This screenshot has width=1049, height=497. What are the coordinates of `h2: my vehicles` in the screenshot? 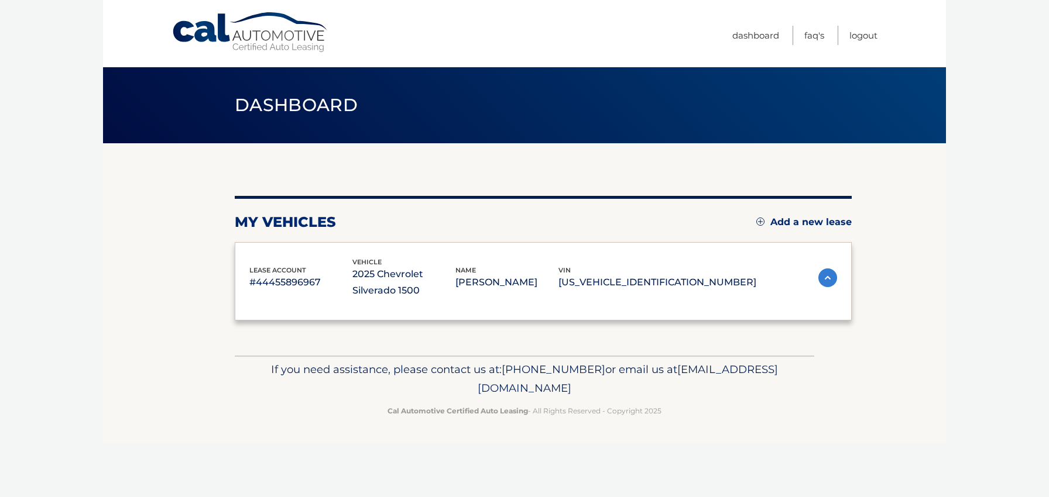 It's located at (285, 222).